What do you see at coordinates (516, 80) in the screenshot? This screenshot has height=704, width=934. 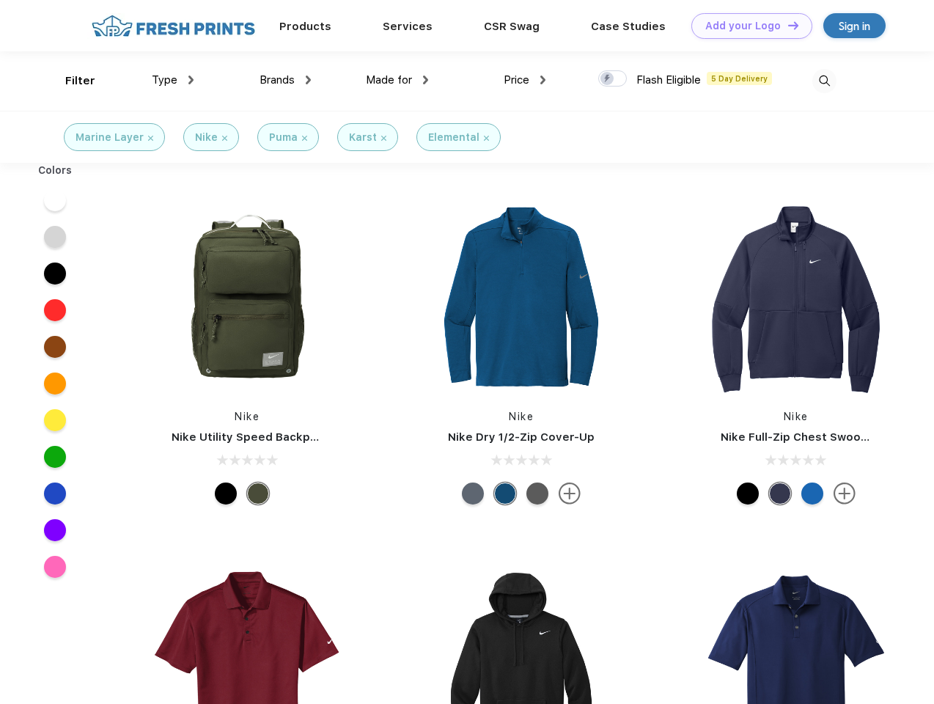 I see `span: Price` at bounding box center [516, 80].